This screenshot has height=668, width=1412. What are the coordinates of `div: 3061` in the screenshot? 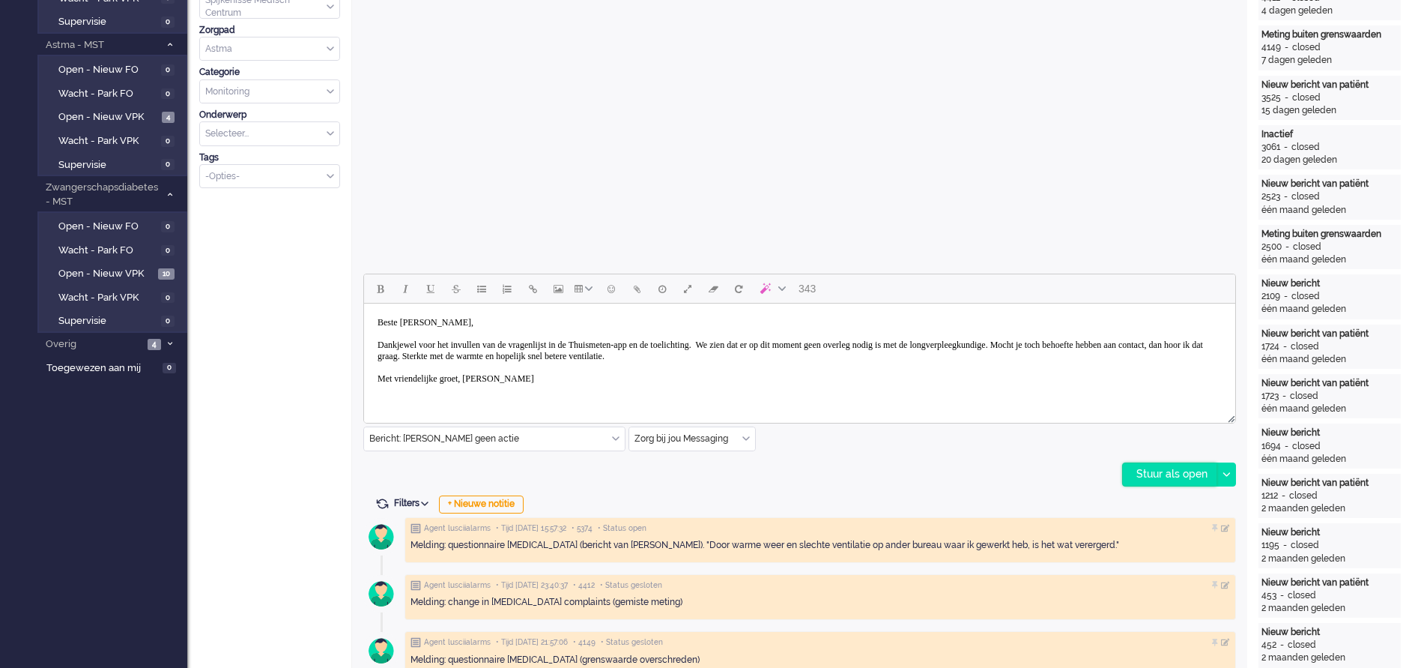 It's located at (1271, 147).